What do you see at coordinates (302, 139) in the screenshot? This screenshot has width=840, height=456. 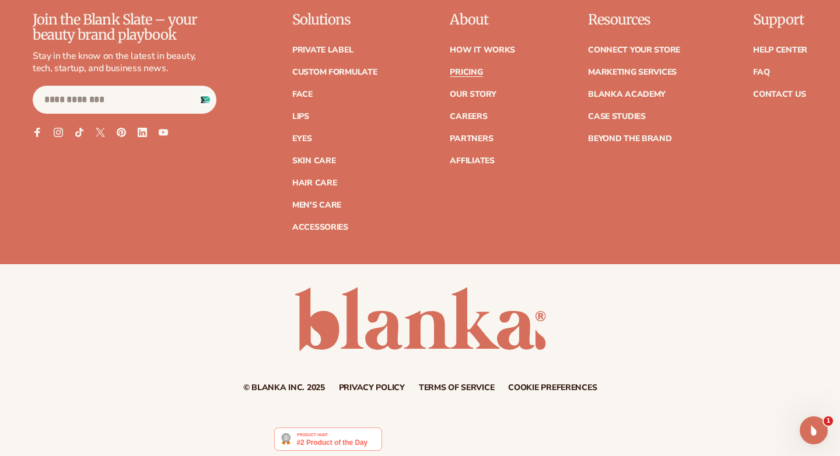 I see `a: Eyes` at bounding box center [302, 139].